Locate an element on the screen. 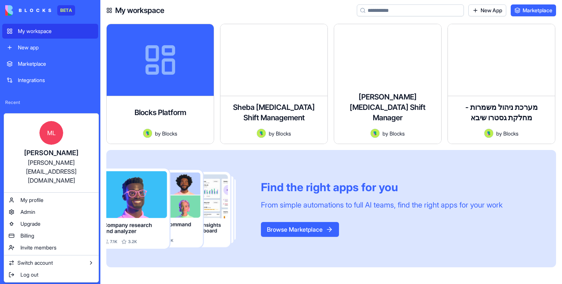  span: Upgrade is located at coordinates (30, 224).